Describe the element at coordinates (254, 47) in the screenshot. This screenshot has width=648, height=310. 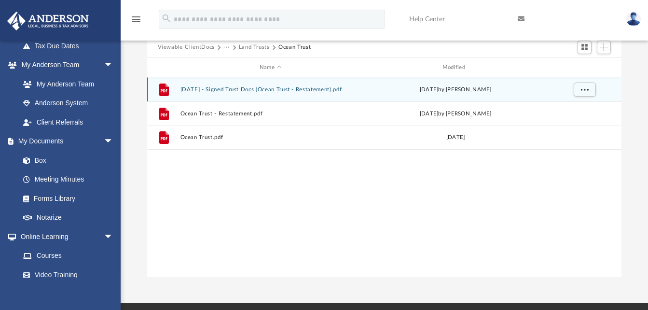
I see `button: Land Trusts` at that location.